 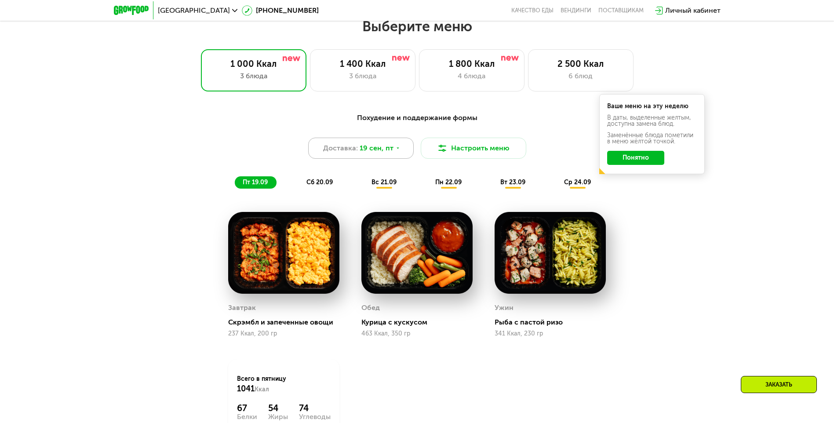 What do you see at coordinates (652, 121) in the screenshot?
I see `div: В даты, выделенные желтым, доступна замена блюд.` at bounding box center [652, 121].